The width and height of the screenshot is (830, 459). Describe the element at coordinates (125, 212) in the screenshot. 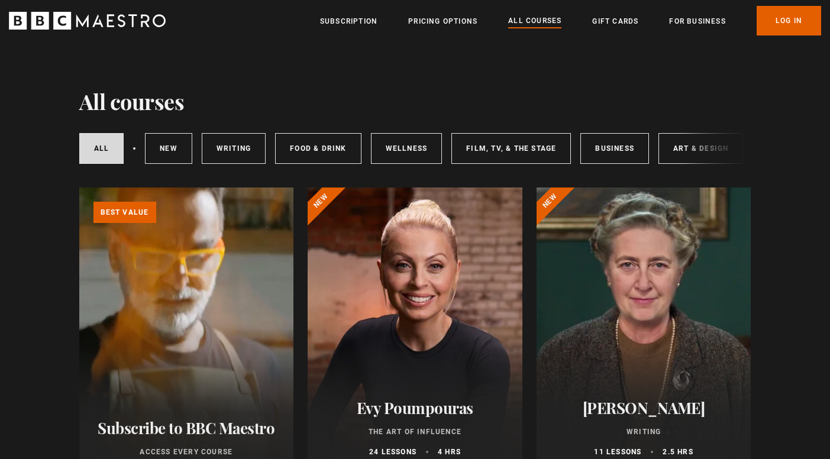

I see `p: Best value` at that location.